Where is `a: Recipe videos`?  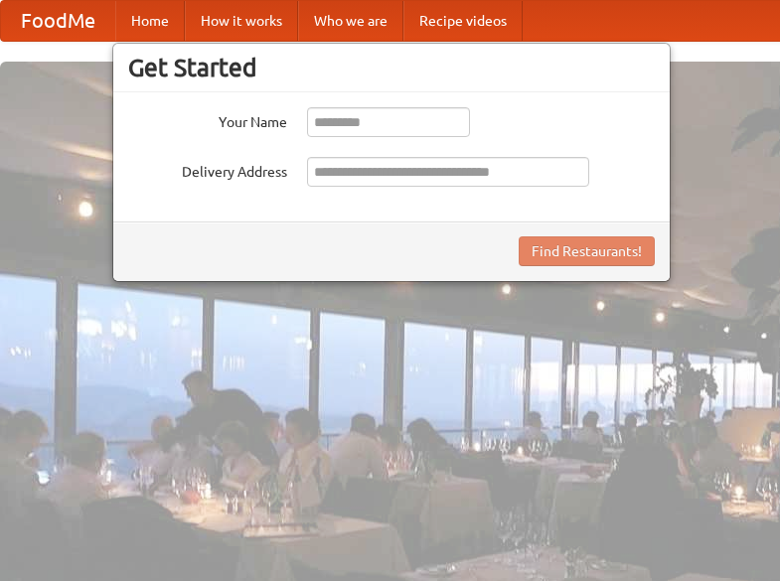
a: Recipe videos is located at coordinates (463, 21).